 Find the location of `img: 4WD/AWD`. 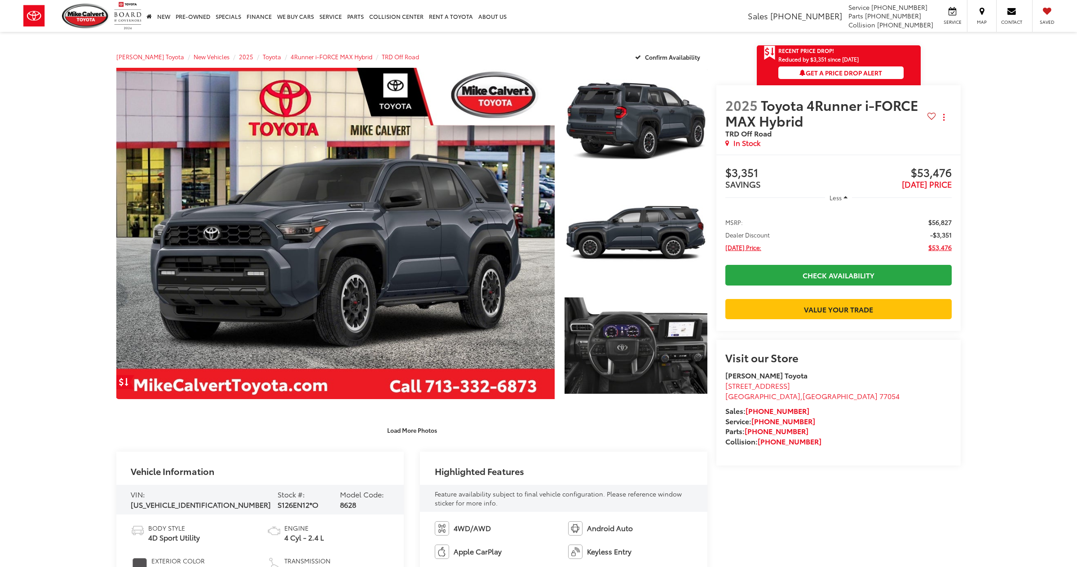

img: 4WD/AWD is located at coordinates (442, 529).